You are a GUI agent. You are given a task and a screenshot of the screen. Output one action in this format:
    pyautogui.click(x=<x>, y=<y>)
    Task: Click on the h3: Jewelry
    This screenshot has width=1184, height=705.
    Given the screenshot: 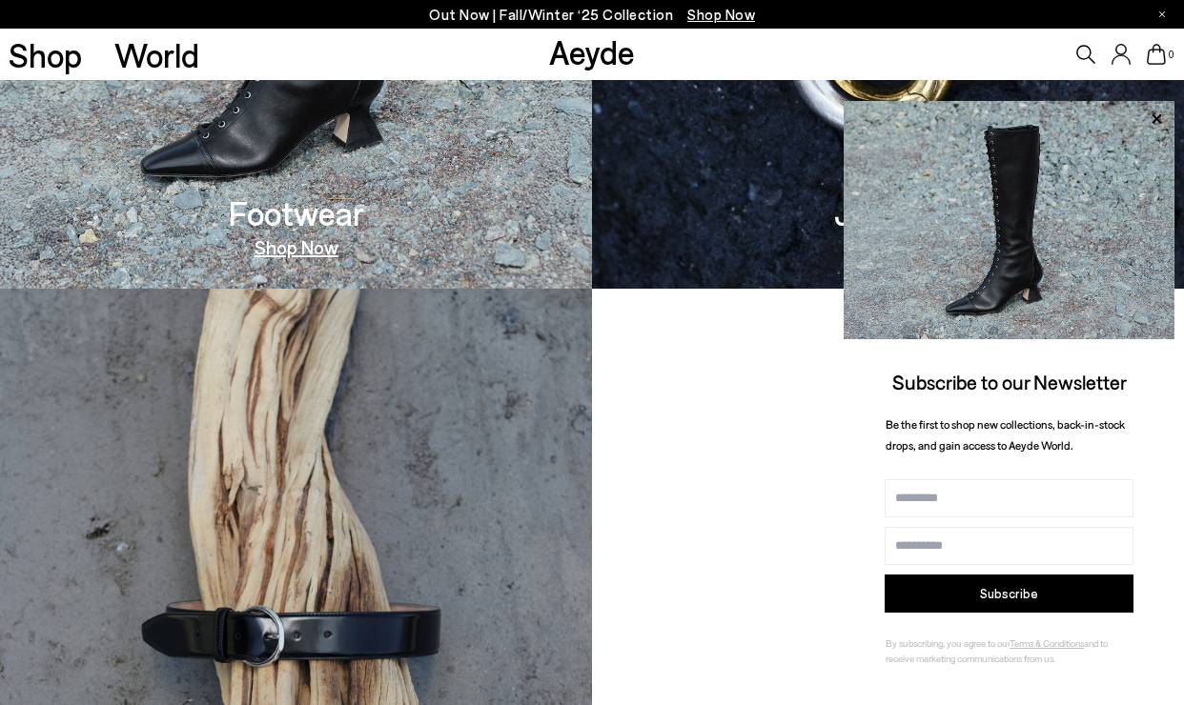 What is the action you would take?
    pyautogui.click(x=888, y=213)
    